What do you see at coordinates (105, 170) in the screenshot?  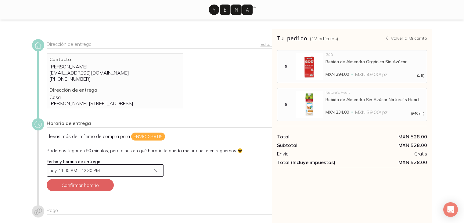 I see `button: hoy, 11:00 AM - 12:30 PM` at bounding box center [105, 170].